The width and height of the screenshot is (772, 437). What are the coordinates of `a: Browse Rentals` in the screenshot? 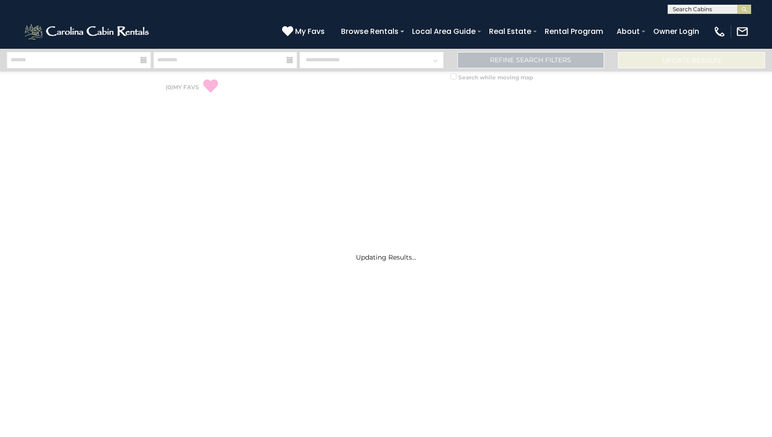 It's located at (370, 31).